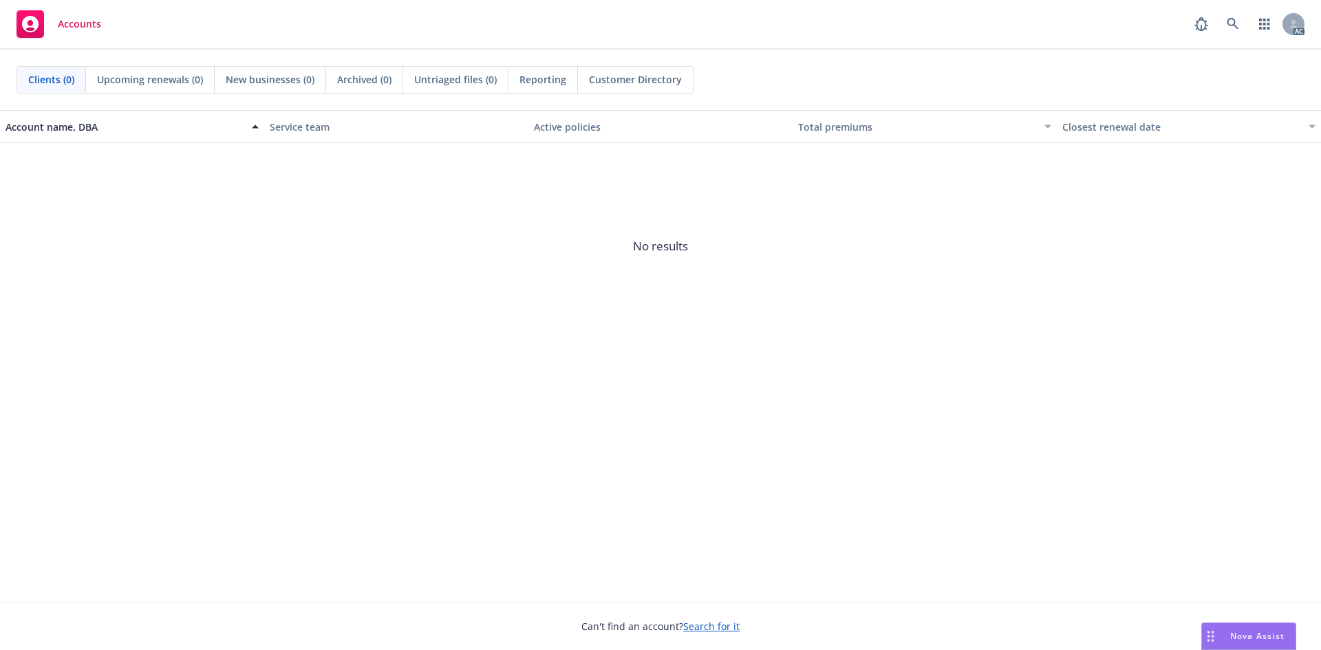  Describe the element at coordinates (396, 127) in the screenshot. I see `button: Service team` at that location.